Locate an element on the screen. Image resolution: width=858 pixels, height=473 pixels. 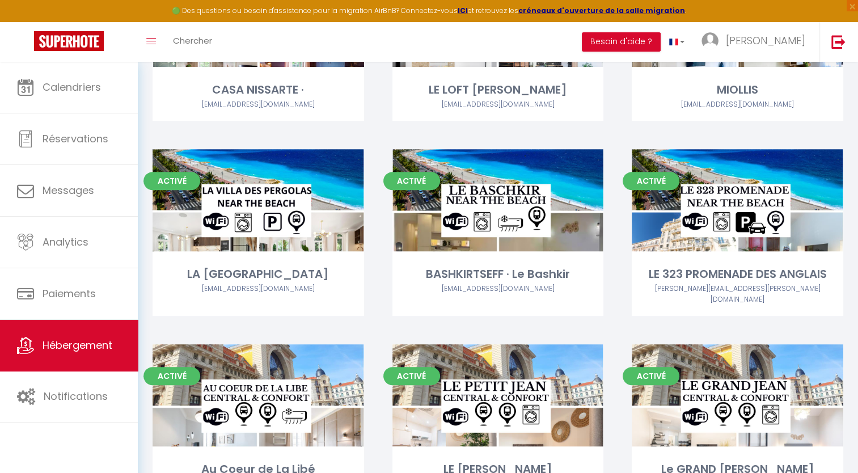
span: Hébergement is located at coordinates (77, 345).